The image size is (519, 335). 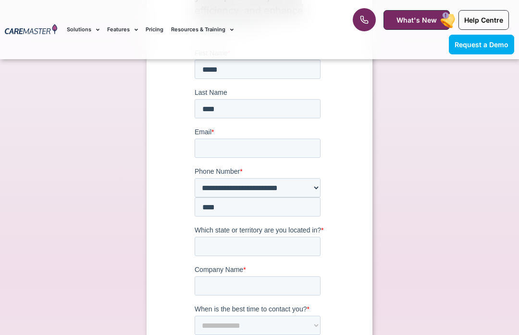 I want to click on a: Resources & Training, so click(x=202, y=29).